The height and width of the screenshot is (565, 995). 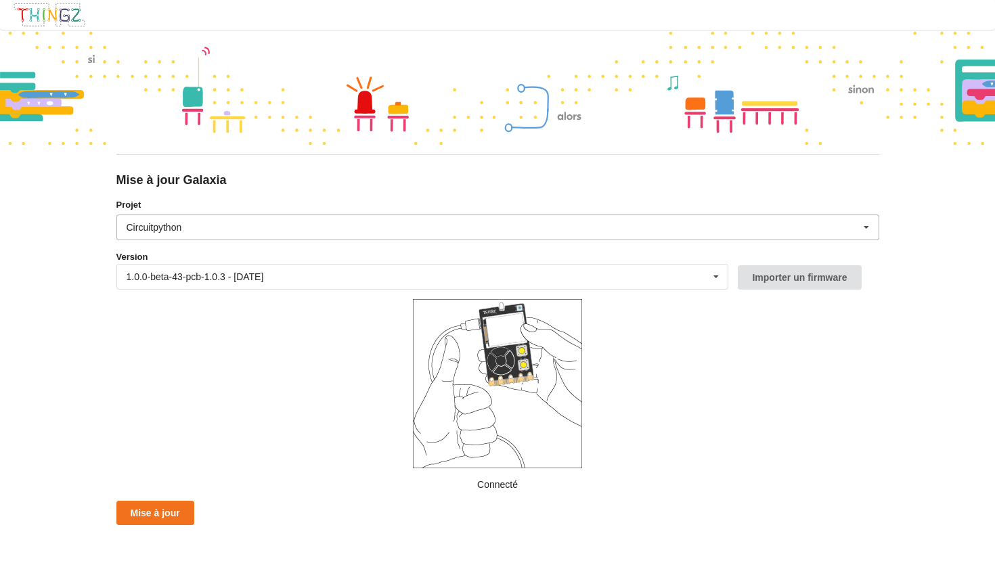 I want to click on button: Mise à jour, so click(x=155, y=513).